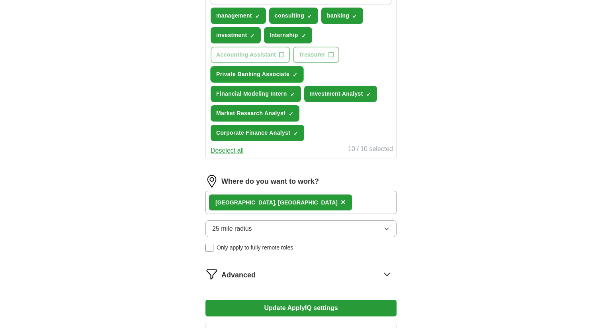 The image size is (602, 328). What do you see at coordinates (232, 229) in the screenshot?
I see `span: 25 mile radius` at bounding box center [232, 229].